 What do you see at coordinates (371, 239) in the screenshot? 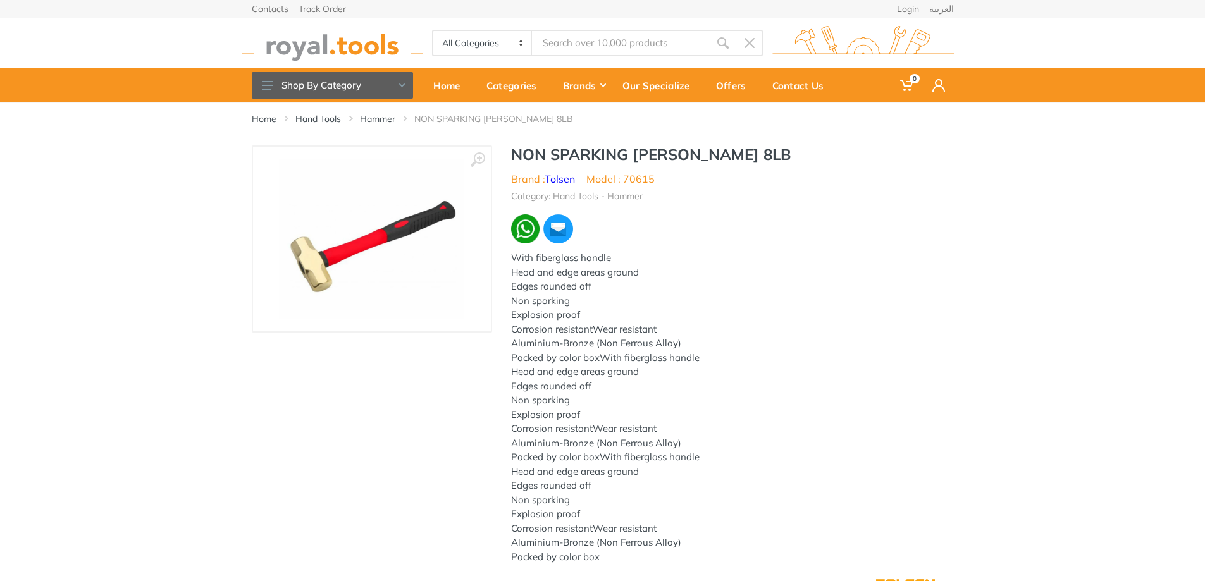
I see `img: Royal Tools - NON SPARKING SLEDGE HAMMER 8LB` at bounding box center [371, 239].